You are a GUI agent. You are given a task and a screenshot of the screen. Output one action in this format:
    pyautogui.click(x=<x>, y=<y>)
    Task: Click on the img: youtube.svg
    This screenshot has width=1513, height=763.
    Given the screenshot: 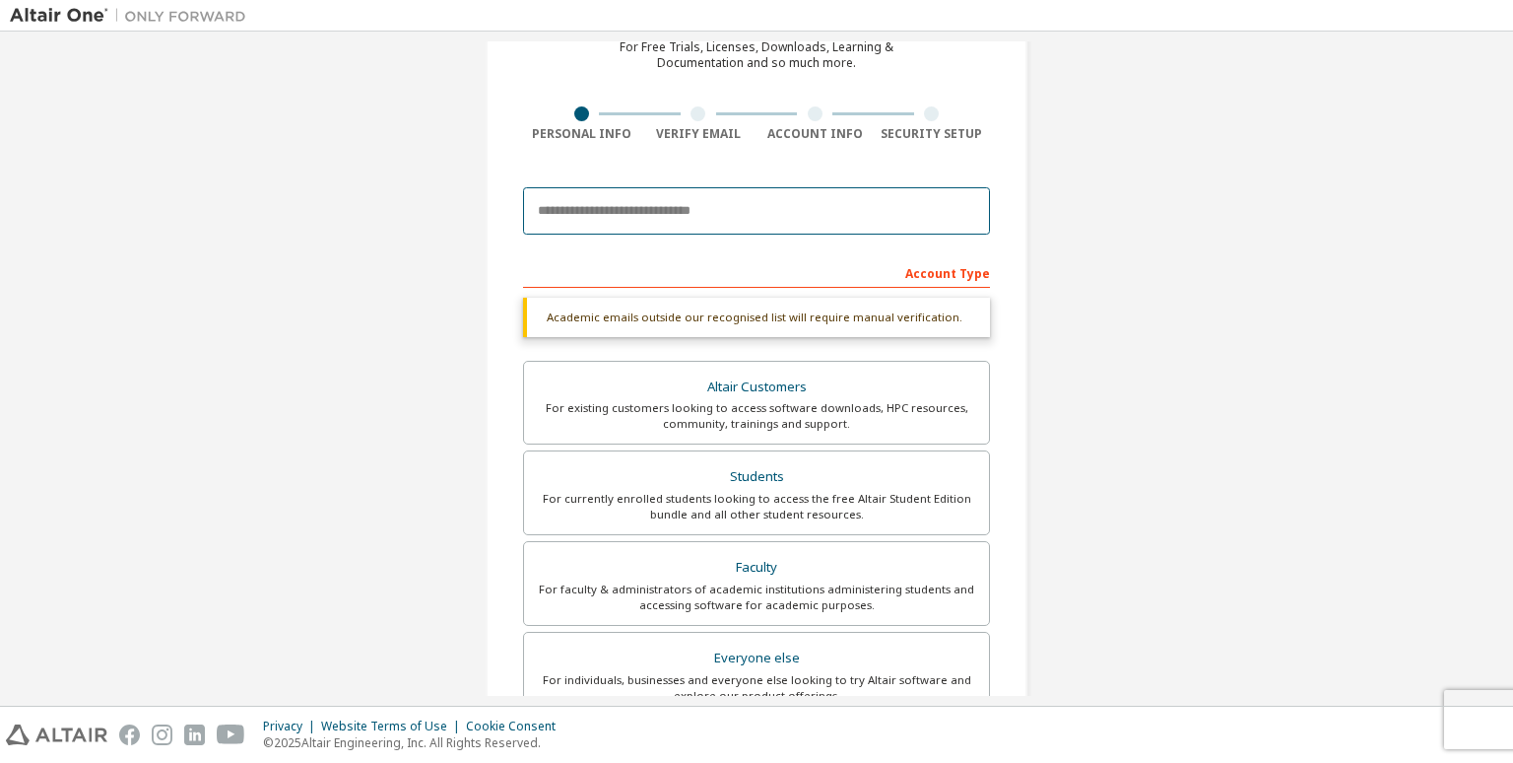 What is the action you would take?
    pyautogui.click(x=231, y=734)
    